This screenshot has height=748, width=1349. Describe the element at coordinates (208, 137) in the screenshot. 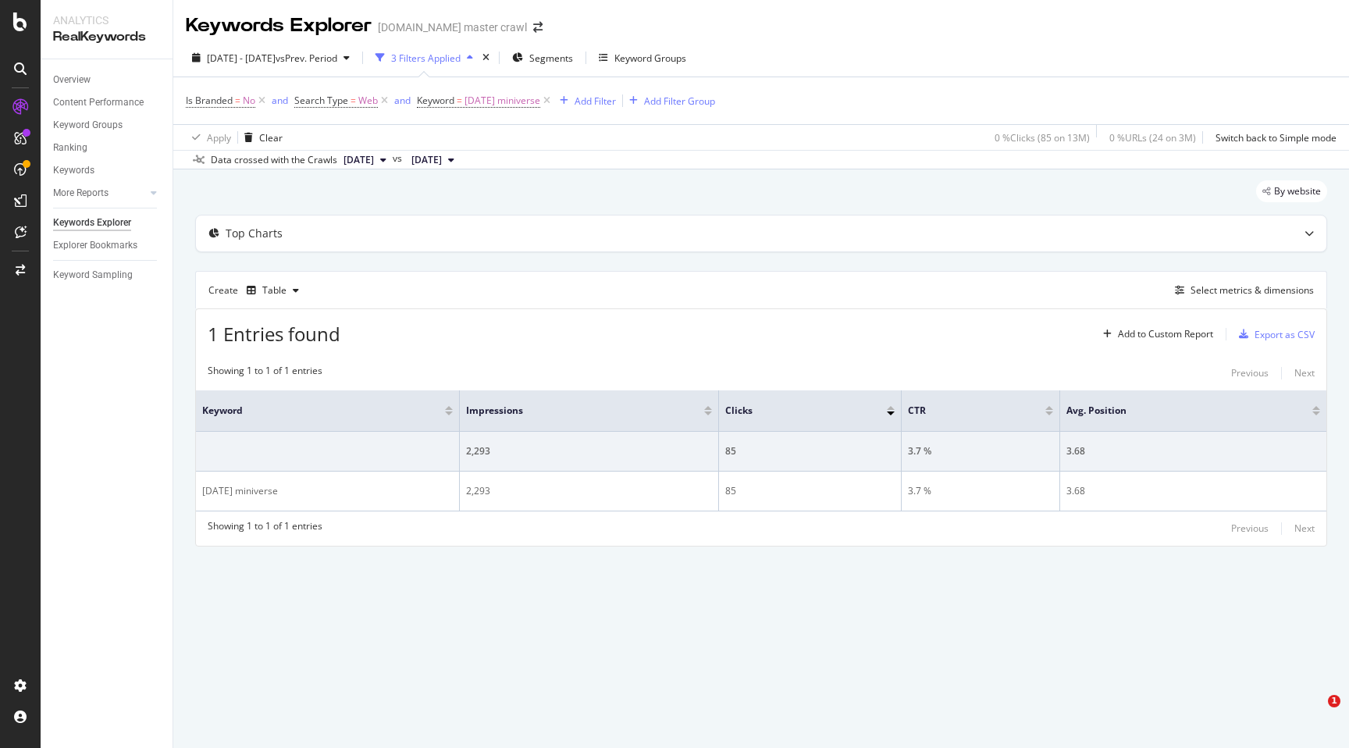

I see `button: Apply` at that location.